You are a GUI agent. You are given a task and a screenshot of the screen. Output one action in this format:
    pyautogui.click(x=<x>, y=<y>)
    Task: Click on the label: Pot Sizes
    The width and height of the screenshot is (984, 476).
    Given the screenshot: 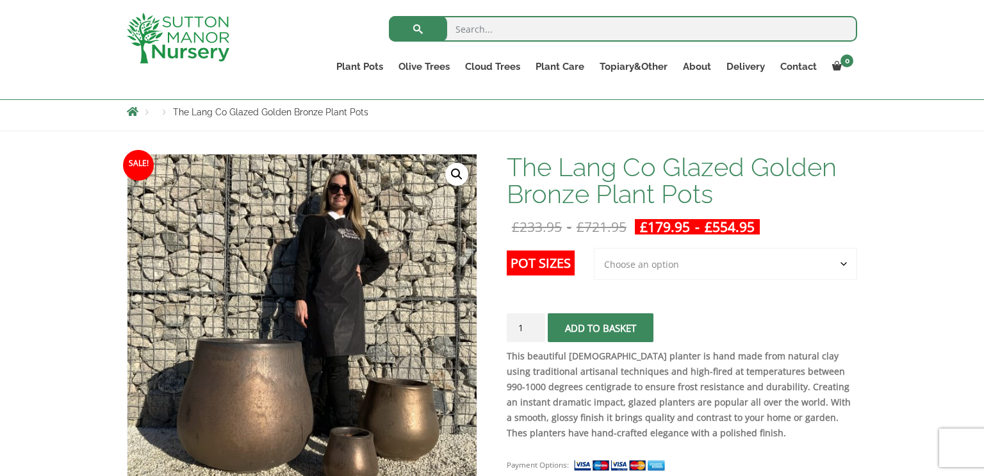 What is the action you would take?
    pyautogui.click(x=541, y=263)
    